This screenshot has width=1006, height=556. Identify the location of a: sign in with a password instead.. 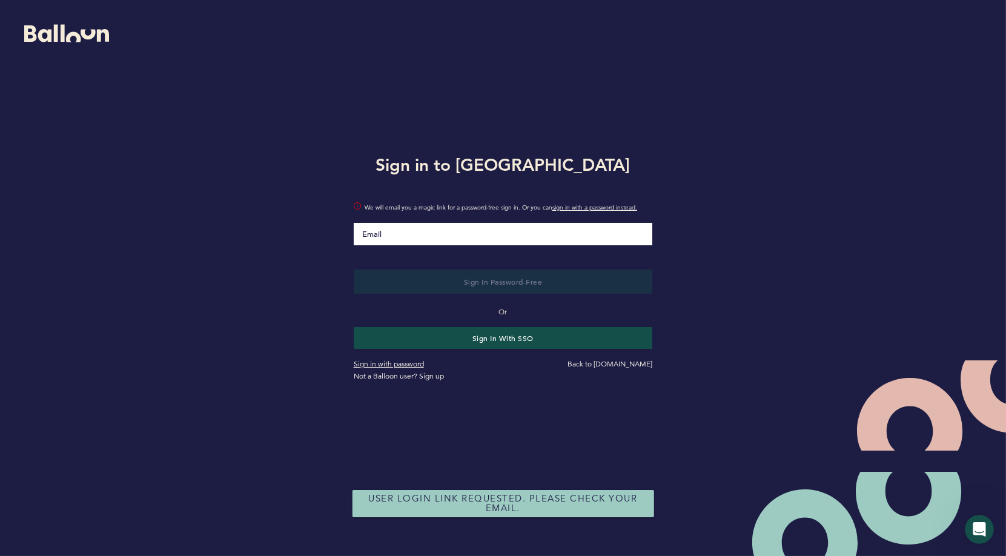
(595, 207).